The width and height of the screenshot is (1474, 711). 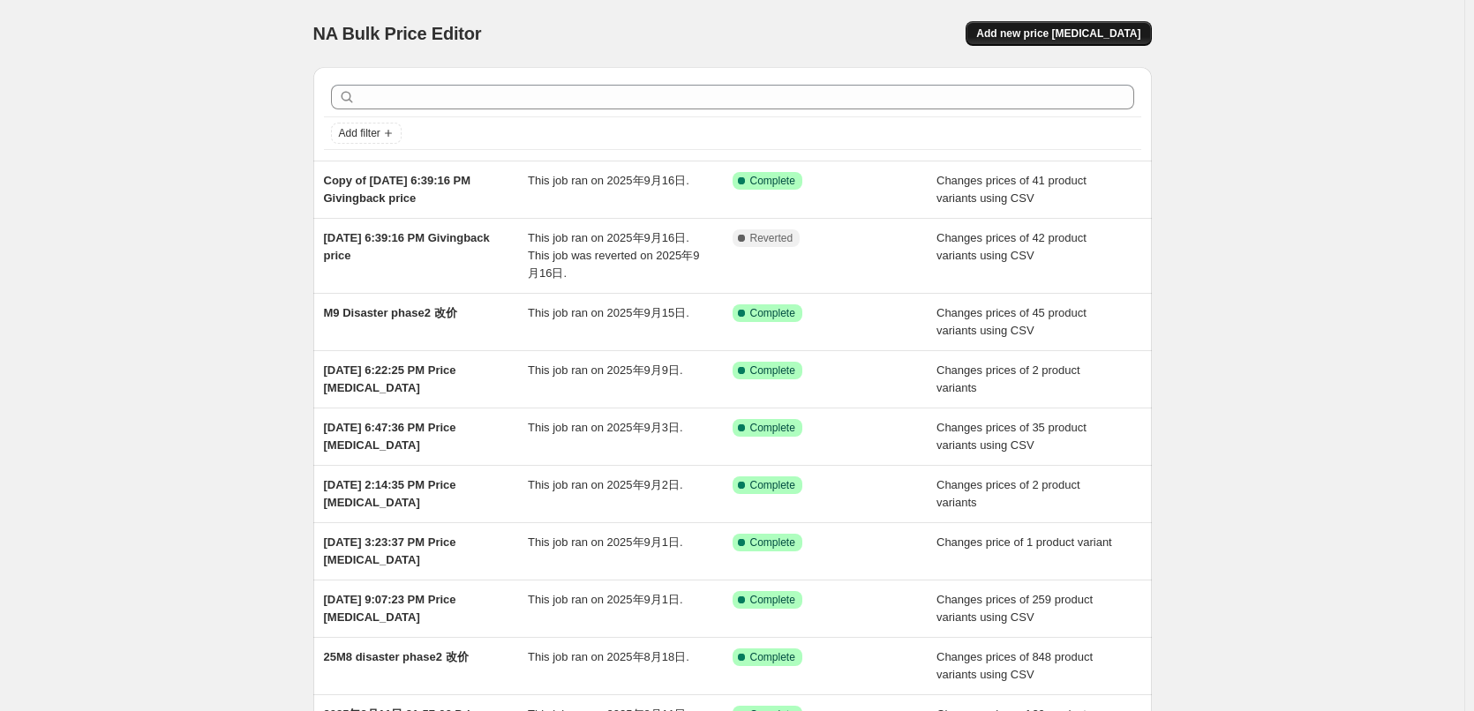 What do you see at coordinates (613, 255) in the screenshot?
I see `span: This job ran on 2025年9月16日. This job was reverted on 2025年9月16日.` at bounding box center [613, 255].